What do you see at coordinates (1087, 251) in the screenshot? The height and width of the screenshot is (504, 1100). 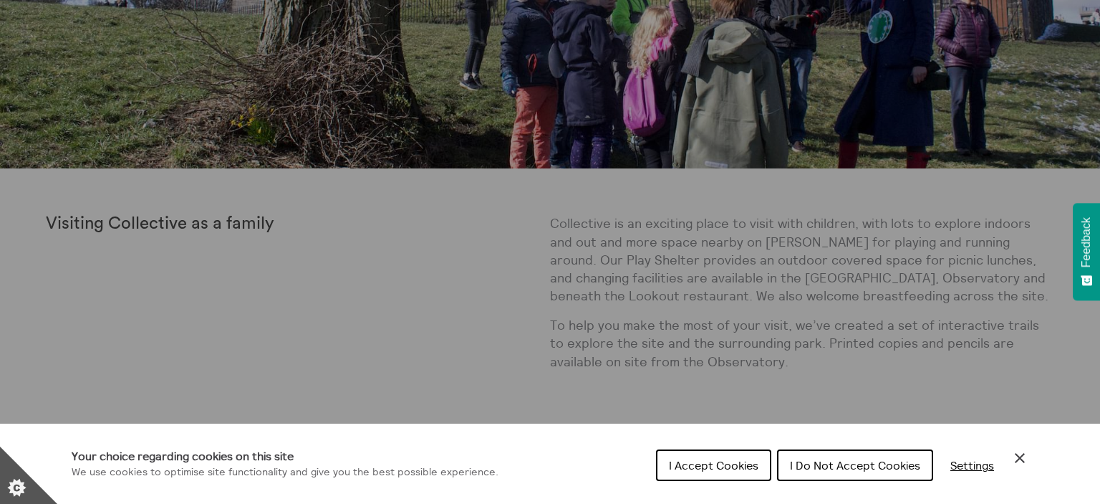 I see `button: Feedback - Show survey` at bounding box center [1087, 251].